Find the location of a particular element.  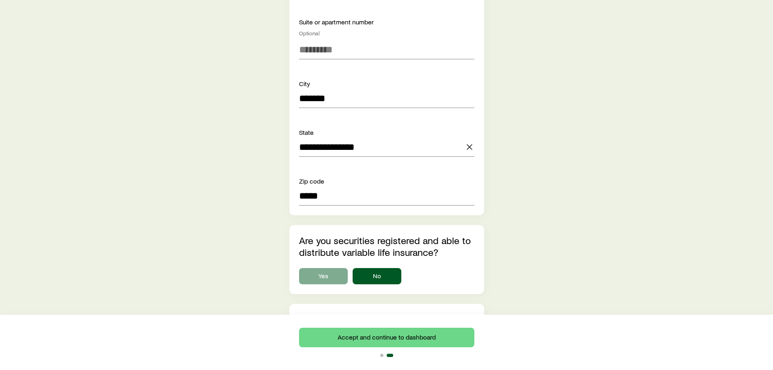

div: State is located at coordinates (387, 132).